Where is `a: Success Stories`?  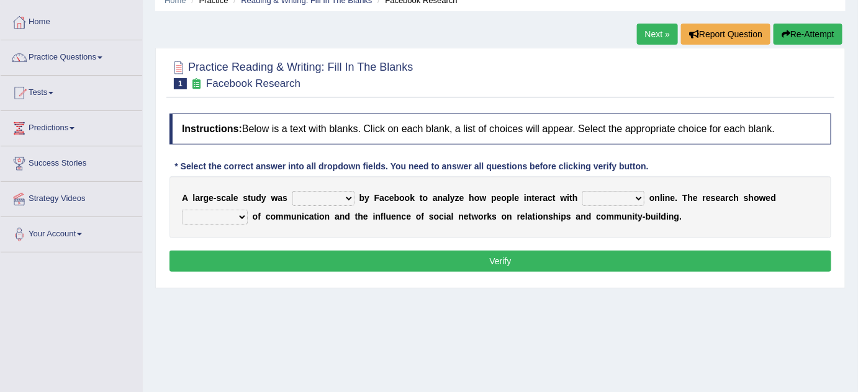
a: Success Stories is located at coordinates (71, 162).